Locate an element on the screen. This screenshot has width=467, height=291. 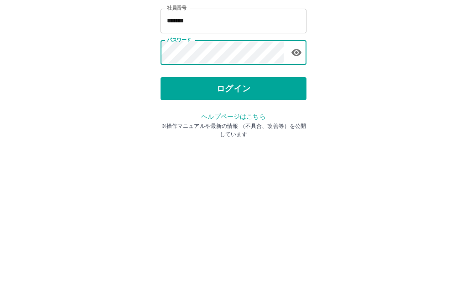
a: ヘルプページはこちら is located at coordinates (233, 197).